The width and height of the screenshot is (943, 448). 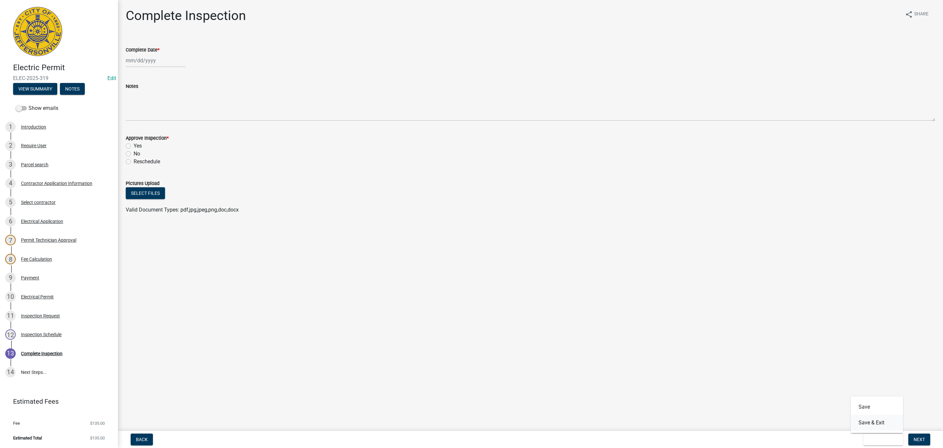 I want to click on span: Next, so click(x=920, y=439).